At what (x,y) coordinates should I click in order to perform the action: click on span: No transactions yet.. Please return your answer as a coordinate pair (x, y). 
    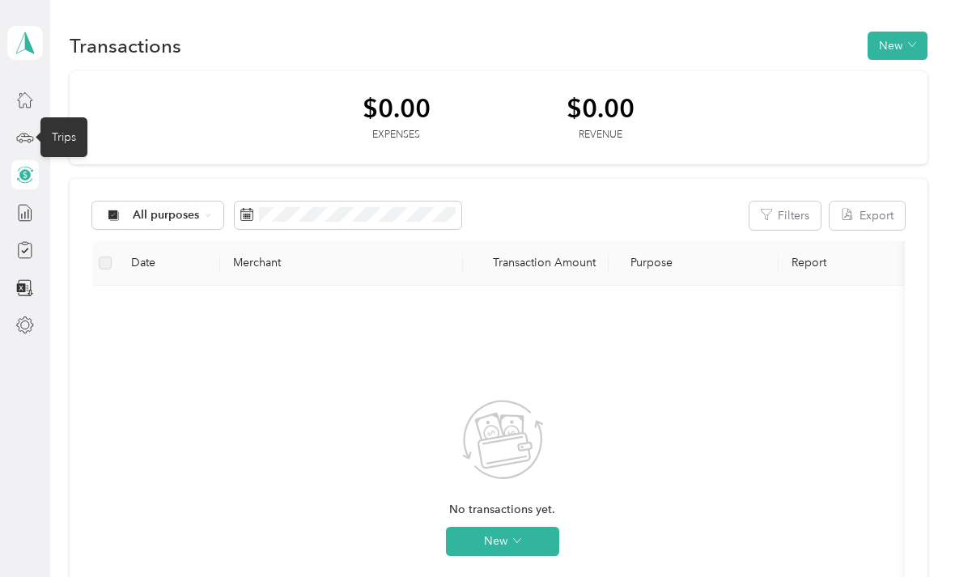
    Looking at the image, I should click on (502, 510).